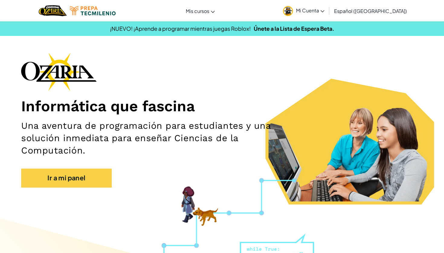 Image resolution: width=444 pixels, height=253 pixels. Describe the element at coordinates (59, 72) in the screenshot. I see `img: Ozaria branding logo` at that location.